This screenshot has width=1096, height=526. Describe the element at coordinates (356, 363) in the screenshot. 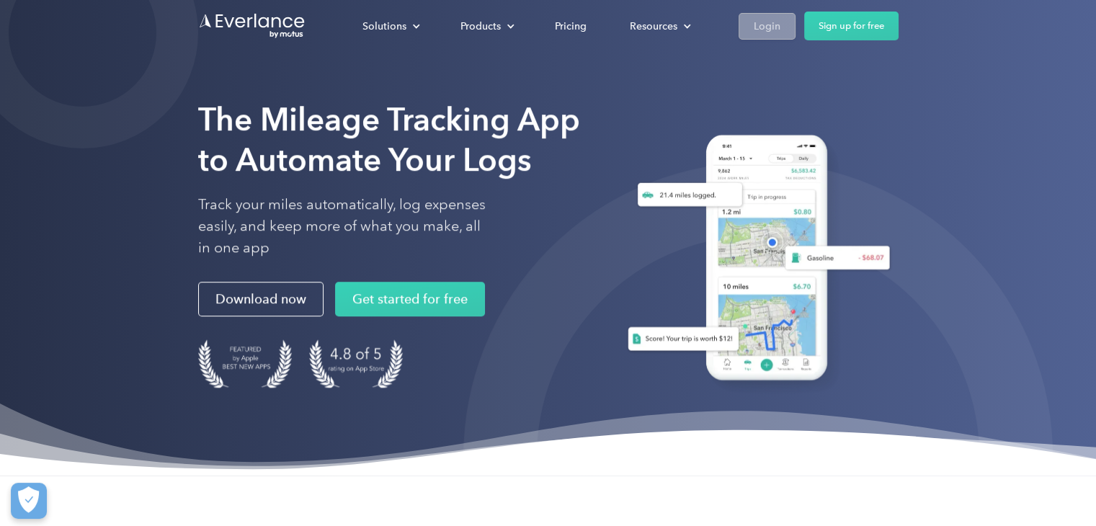

I see `img: 4.9 out of 5 stars on the app store` at that location.